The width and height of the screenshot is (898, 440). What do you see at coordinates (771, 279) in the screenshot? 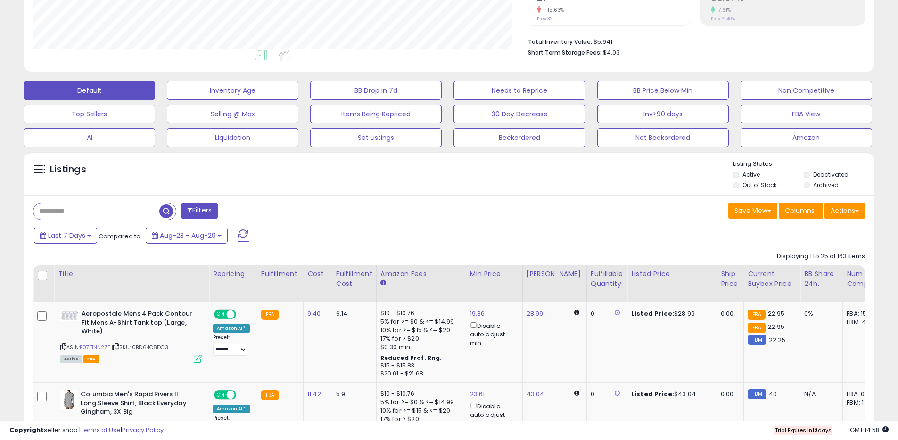
I see `div: Current Buybox Price` at bounding box center [771, 279].